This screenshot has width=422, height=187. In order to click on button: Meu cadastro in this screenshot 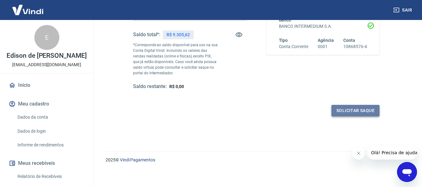, I will do `click(47, 104)`.